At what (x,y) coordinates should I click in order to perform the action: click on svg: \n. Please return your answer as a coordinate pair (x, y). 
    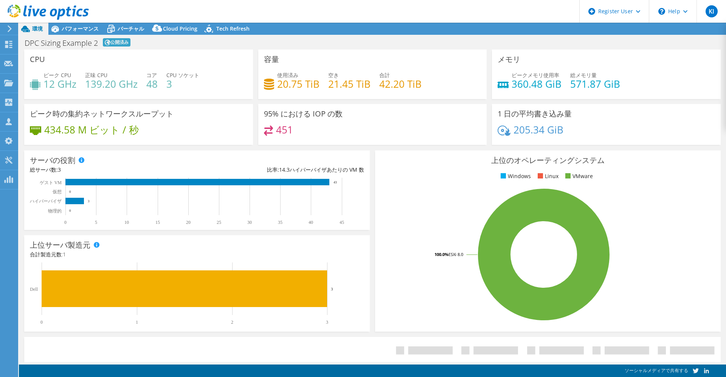
    Looking at the image, I should click on (662, 11).